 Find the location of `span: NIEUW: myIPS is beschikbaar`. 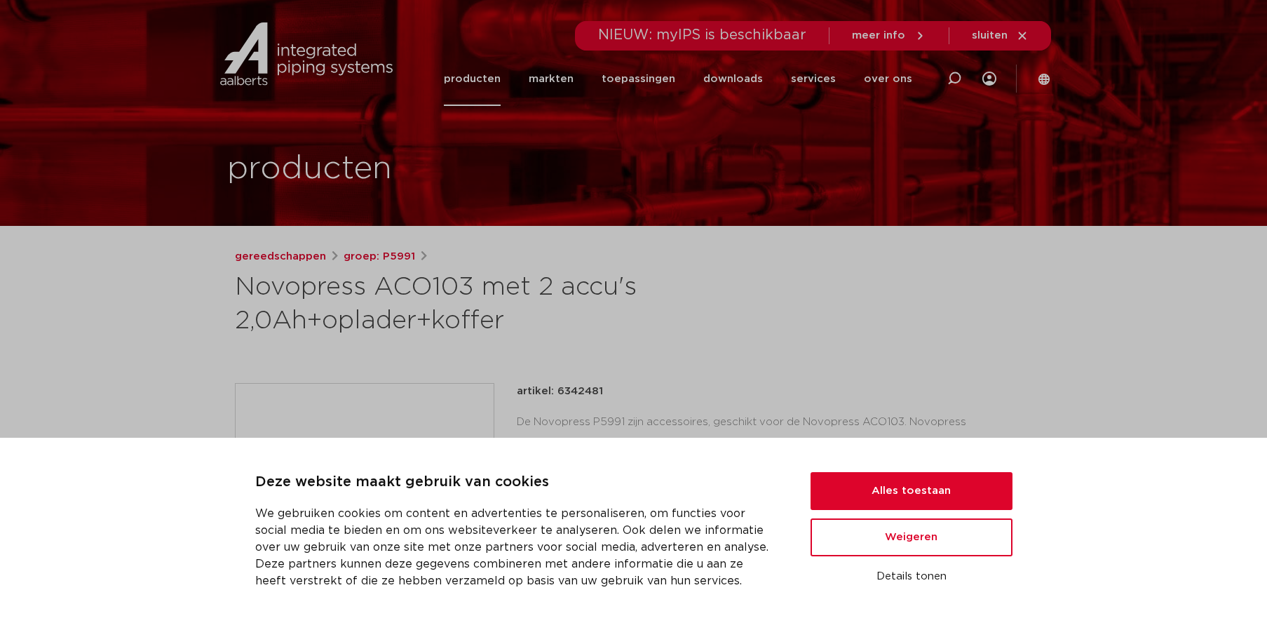

span: NIEUW: myIPS is beschikbaar is located at coordinates (702, 35).